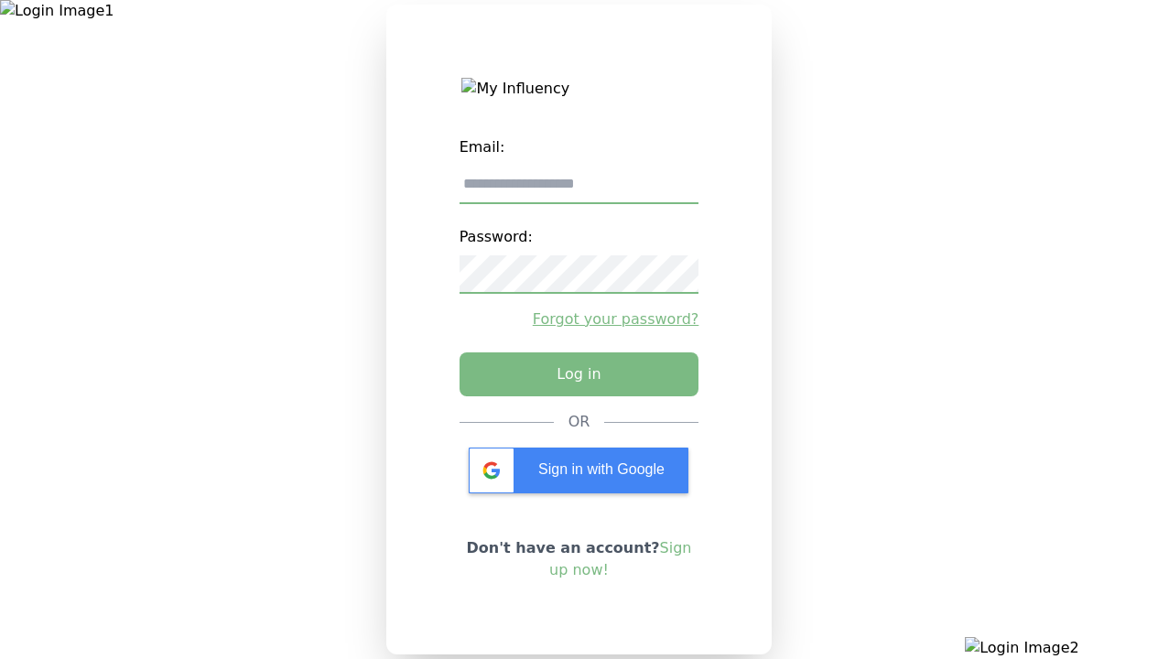 Image resolution: width=1158 pixels, height=659 pixels. I want to click on img: My Influency, so click(579, 89).